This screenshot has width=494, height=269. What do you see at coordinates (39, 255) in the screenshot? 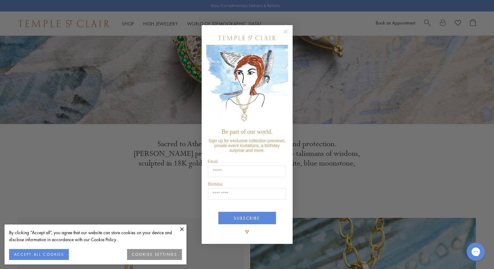
I see `button: ACCEPT ALL COOKIES` at bounding box center [39, 255].